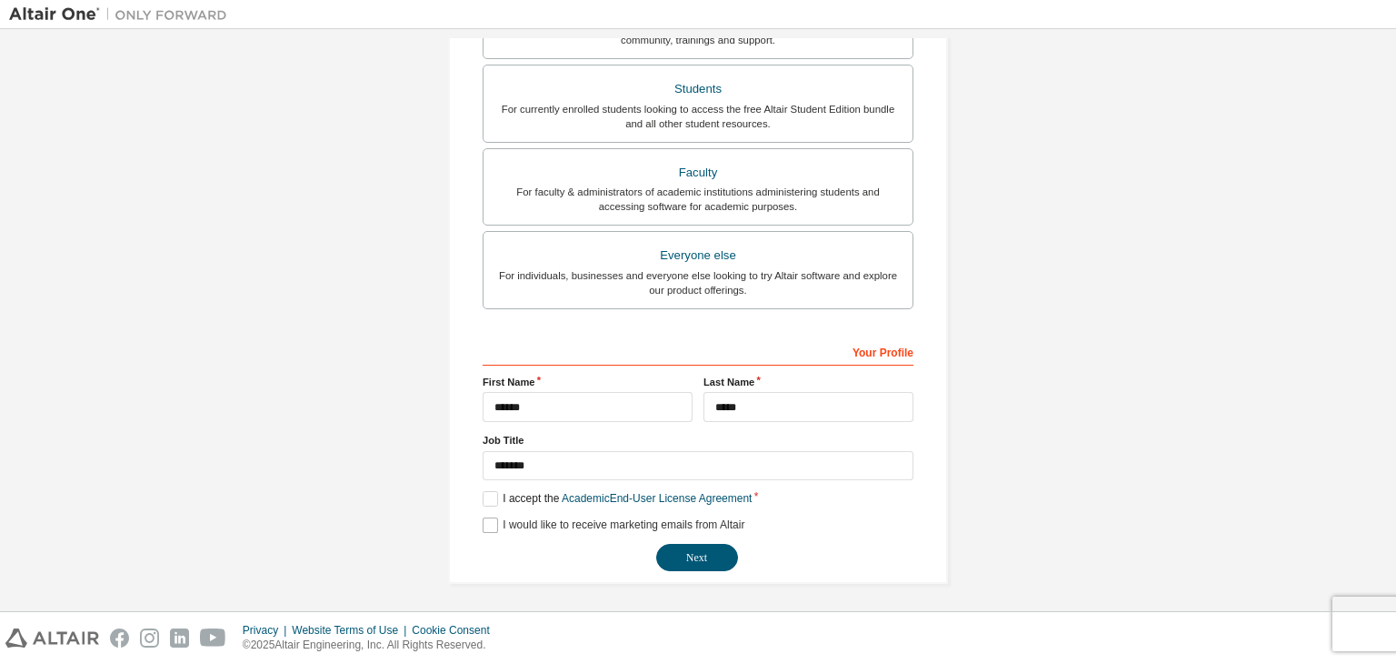 The image size is (1396, 664). Describe the element at coordinates (697, 557) in the screenshot. I see `button: Next` at that location.